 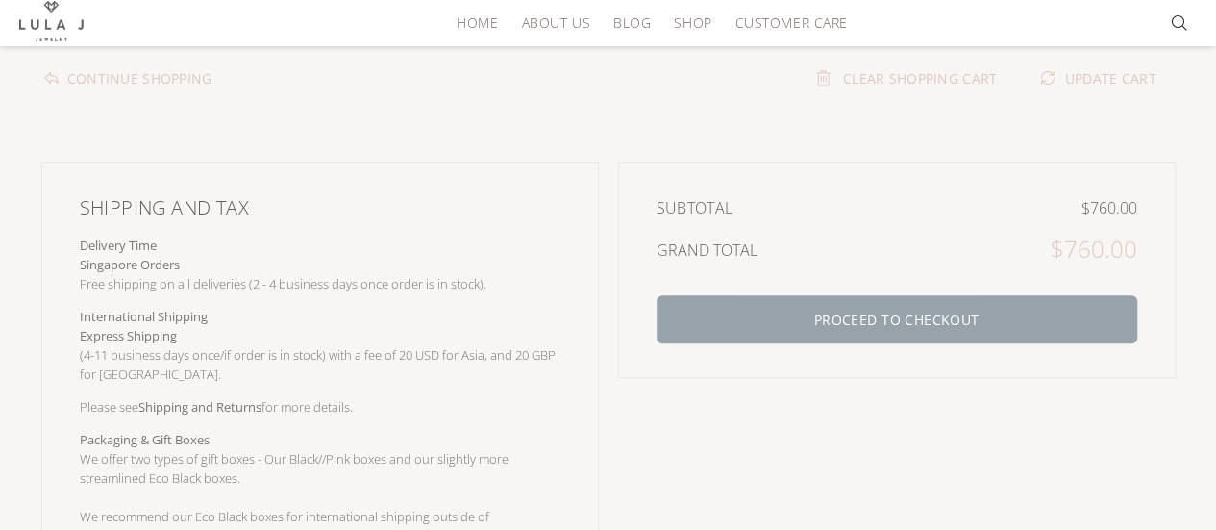 I want to click on b: International Shipping, so click(x=143, y=316).